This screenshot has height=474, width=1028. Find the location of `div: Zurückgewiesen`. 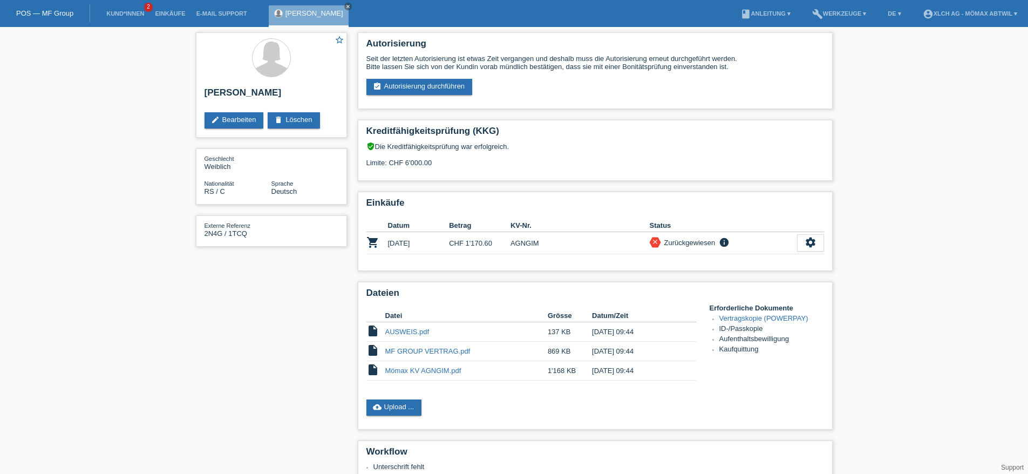

div: Zurückgewiesen is located at coordinates (688, 242).